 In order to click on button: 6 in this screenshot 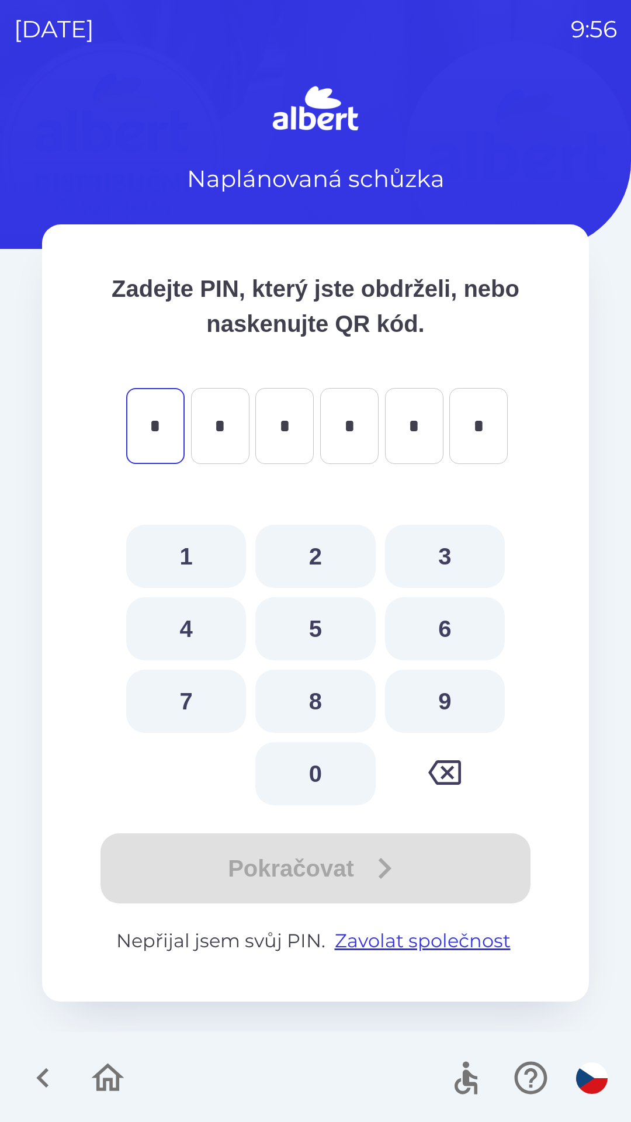, I will do `click(445, 629)`.